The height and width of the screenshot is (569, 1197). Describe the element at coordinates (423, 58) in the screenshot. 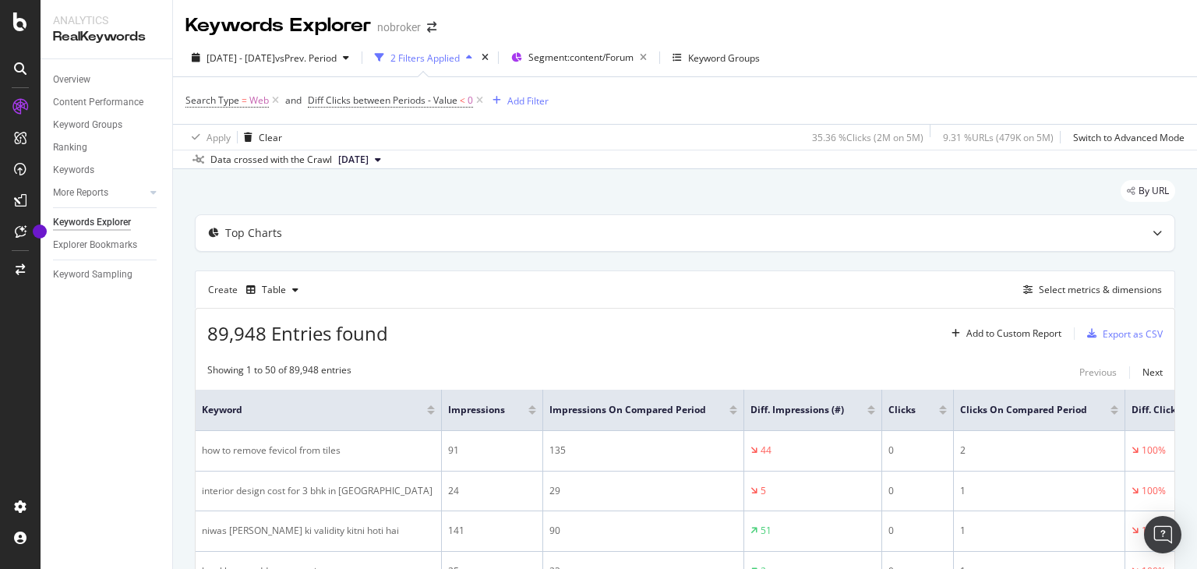

I see `button: 2 Filters Applied` at that location.